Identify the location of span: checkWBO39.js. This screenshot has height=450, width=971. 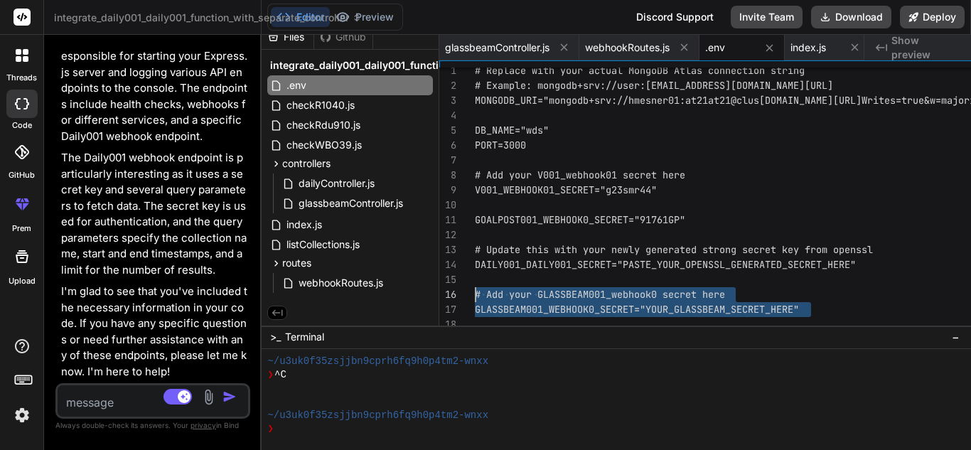
(324, 145).